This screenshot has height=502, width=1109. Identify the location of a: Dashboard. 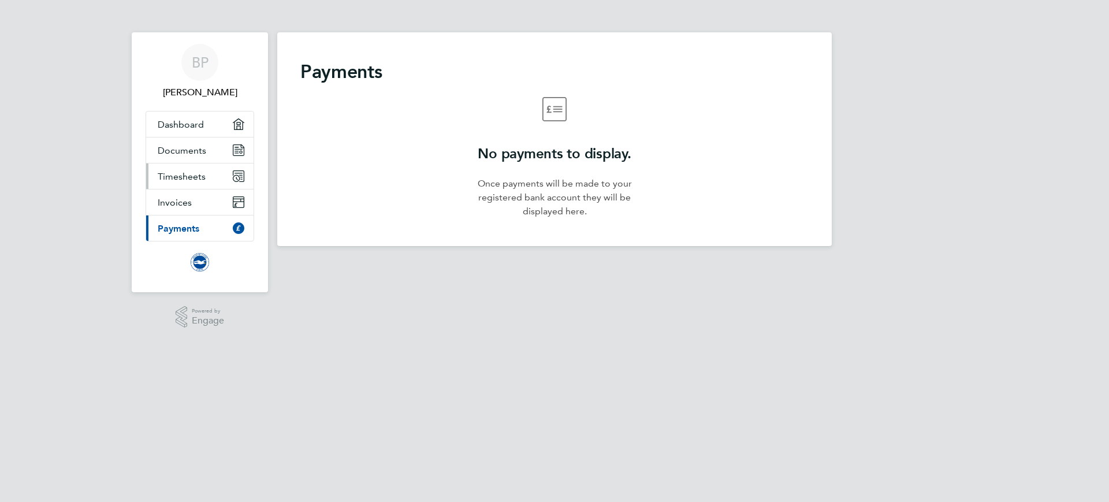
(200, 124).